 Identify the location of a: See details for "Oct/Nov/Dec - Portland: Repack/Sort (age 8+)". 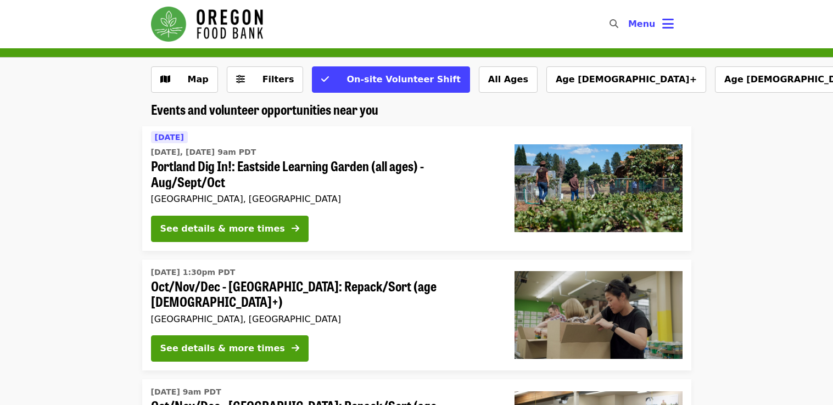
(417, 315).